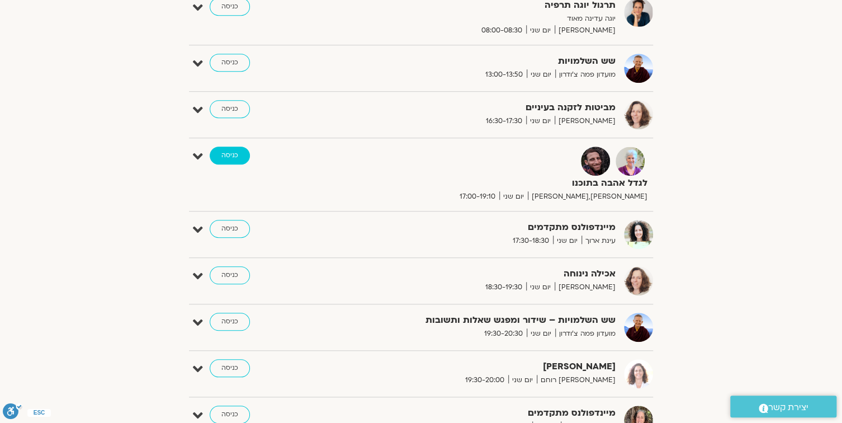 The image size is (842, 423). Describe the element at coordinates (479, 107) in the screenshot. I see `strong: מביטות לזקנה בעיניים` at that location.